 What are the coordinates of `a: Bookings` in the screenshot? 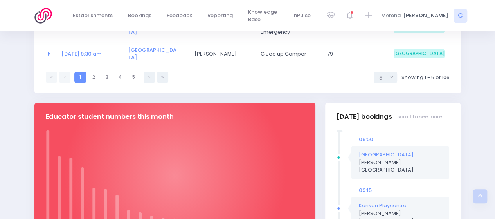 It's located at (140, 16).